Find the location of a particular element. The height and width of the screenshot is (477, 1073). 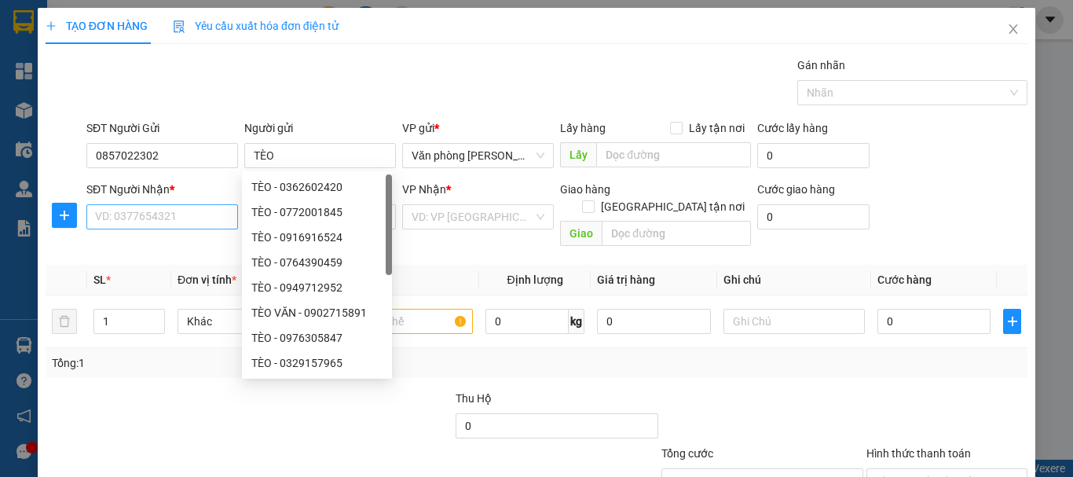

span: SL is located at coordinates (100, 280).